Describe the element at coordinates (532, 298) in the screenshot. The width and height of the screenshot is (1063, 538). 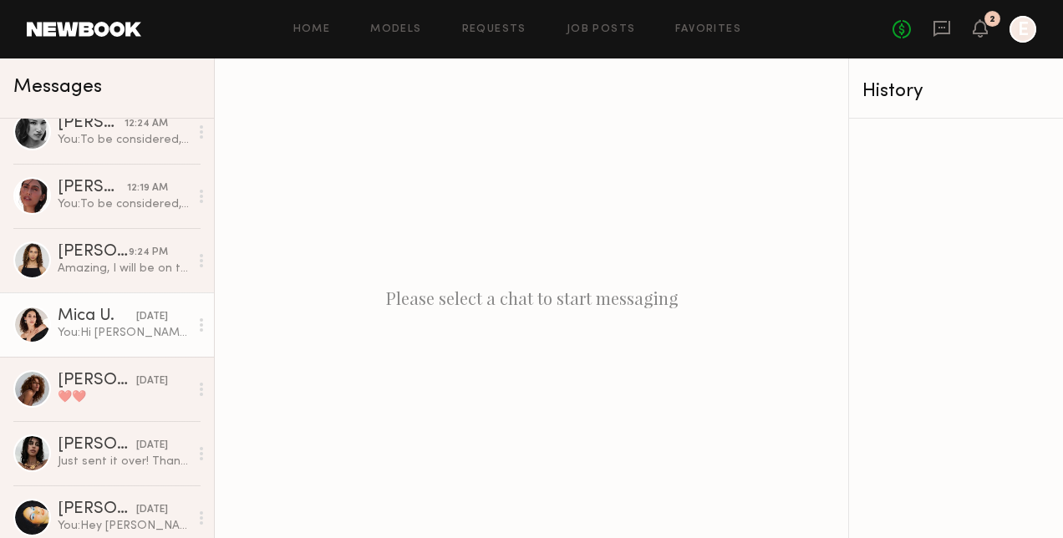
I see `div: Please select a chat to start messaging` at that location.